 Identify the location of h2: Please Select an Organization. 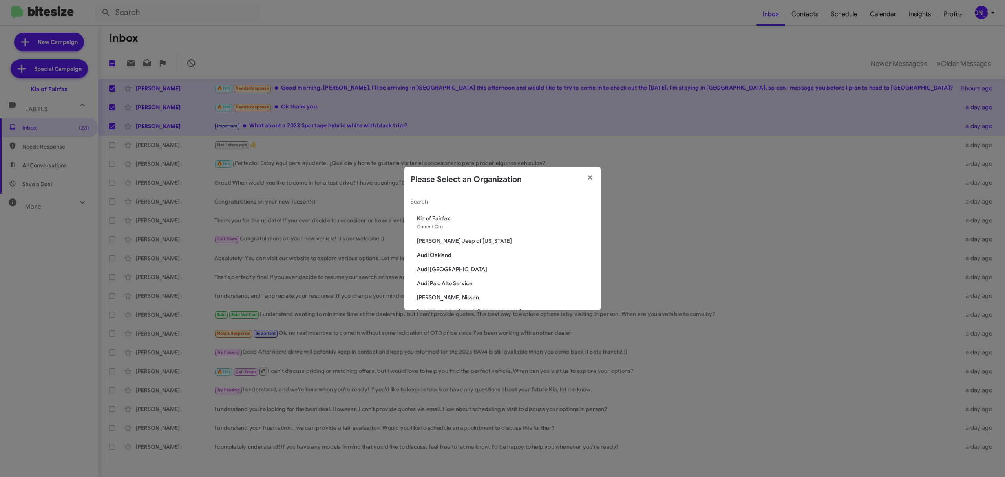
(466, 179).